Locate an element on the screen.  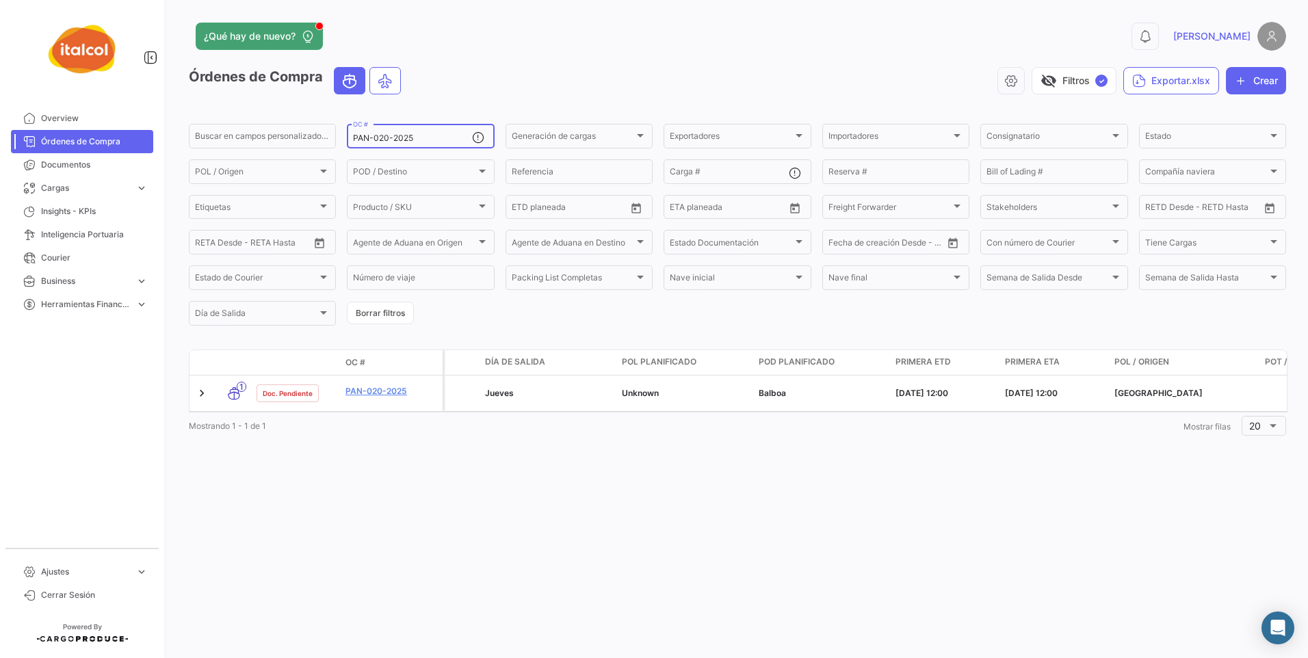
span: Herramientas Financieras is located at coordinates (86, 304).